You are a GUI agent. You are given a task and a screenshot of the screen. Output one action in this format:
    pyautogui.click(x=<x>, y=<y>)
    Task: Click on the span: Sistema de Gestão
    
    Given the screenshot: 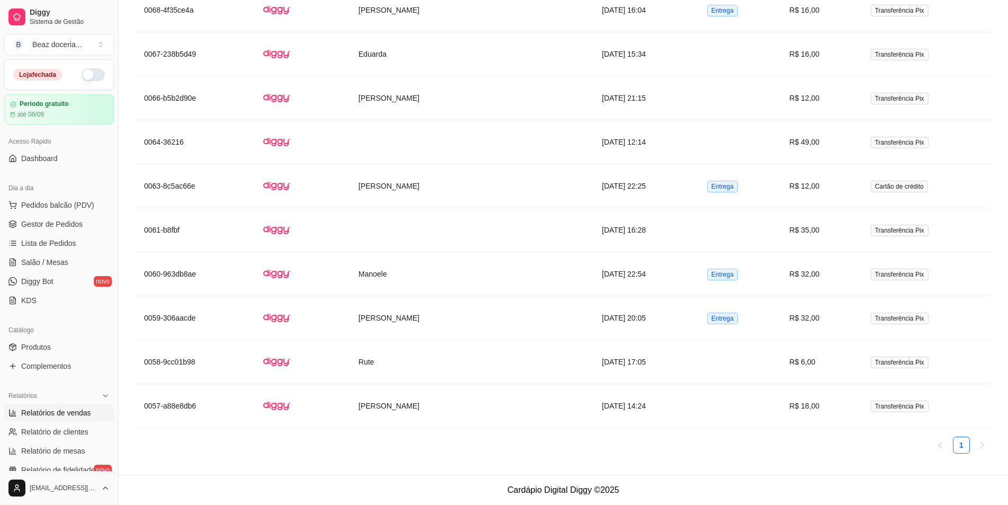 What is the action you would take?
    pyautogui.click(x=69, y=22)
    